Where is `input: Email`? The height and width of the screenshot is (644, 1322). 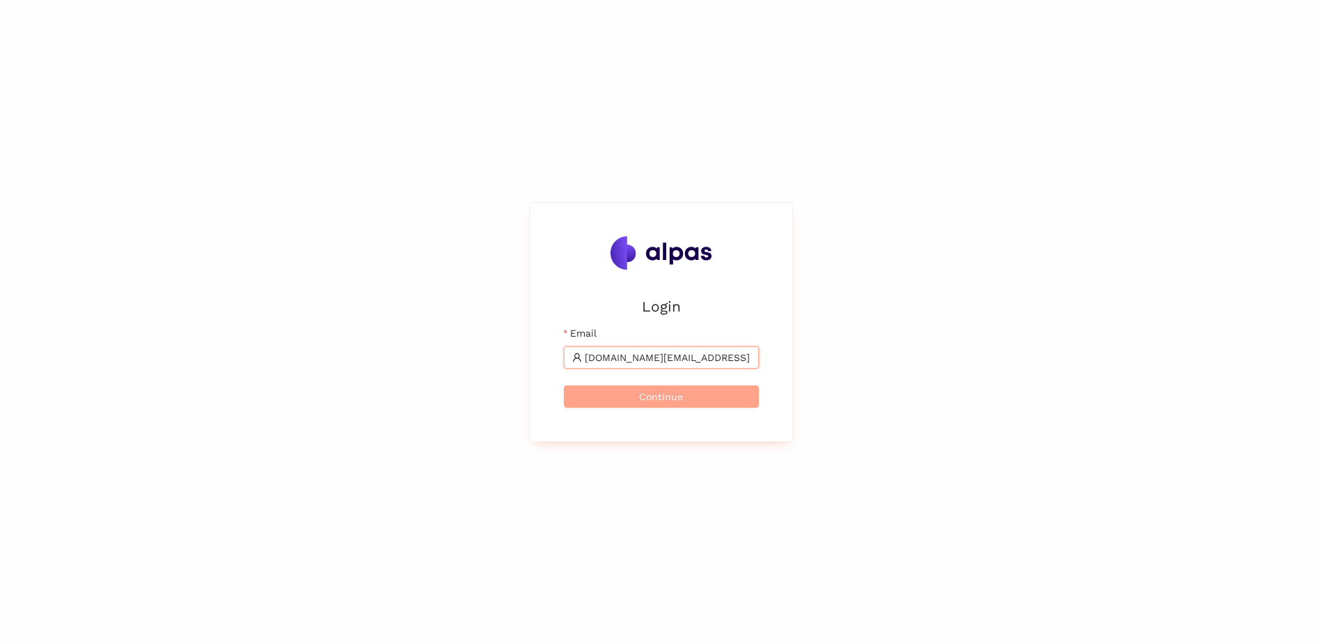 input: Email is located at coordinates (668, 358).